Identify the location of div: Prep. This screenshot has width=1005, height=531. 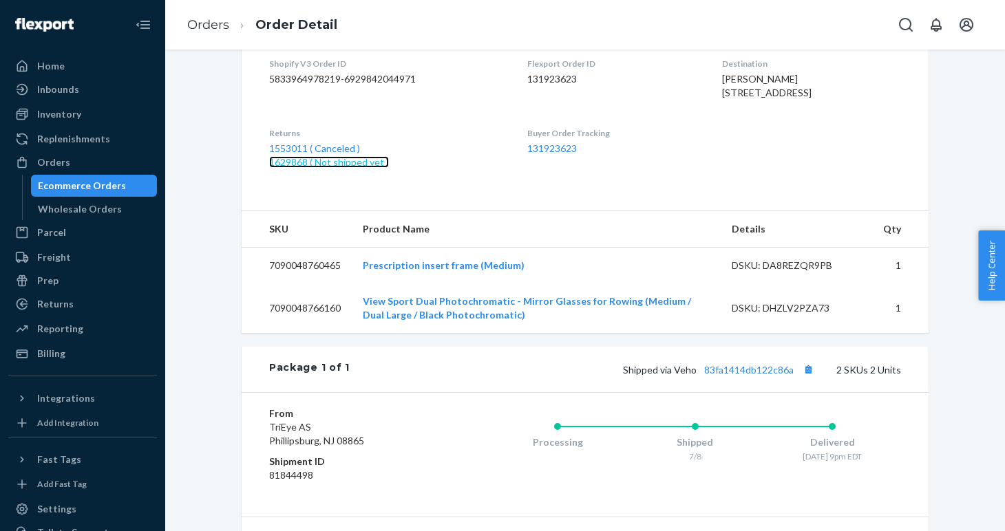
(47, 281).